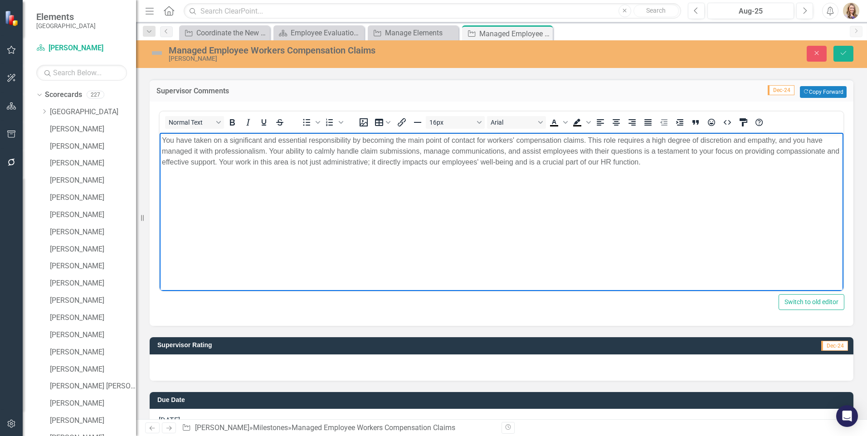 The image size is (867, 436). What do you see at coordinates (264, 122) in the screenshot?
I see `button: Underline` at bounding box center [264, 122].